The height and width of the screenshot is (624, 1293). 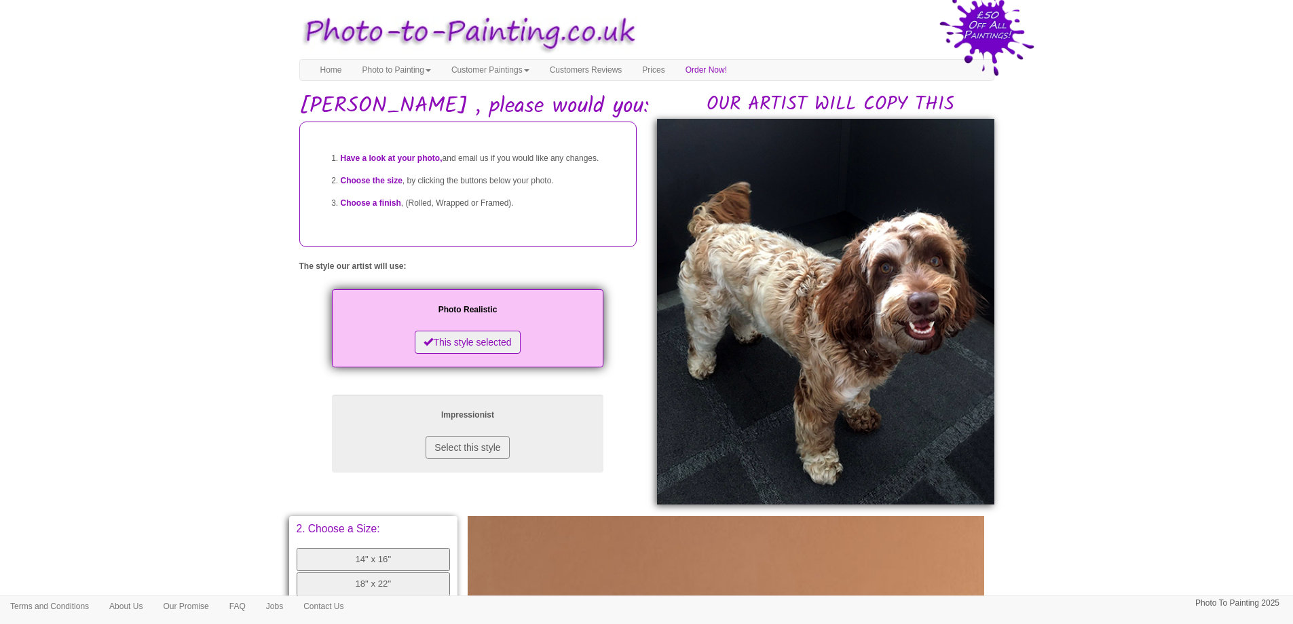 What do you see at coordinates (467, 447) in the screenshot?
I see `button: Select this style` at bounding box center [467, 447].